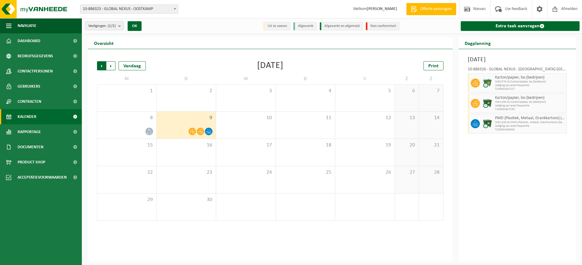 This screenshot has height=265, width=582. What do you see at coordinates (436, 9) in the screenshot?
I see `span: Offerte aanvragen` at bounding box center [436, 9].